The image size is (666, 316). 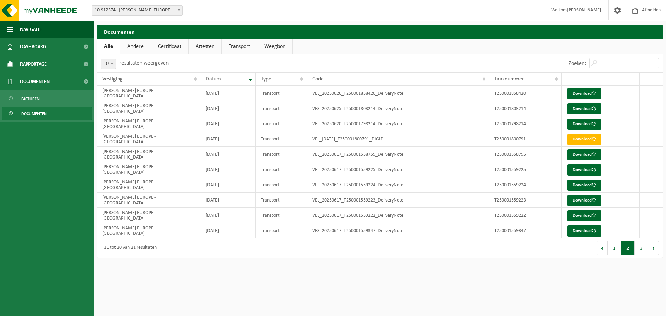 What do you see at coordinates (525, 93) in the screenshot?
I see `td: T250001858420` at bounding box center [525, 93].